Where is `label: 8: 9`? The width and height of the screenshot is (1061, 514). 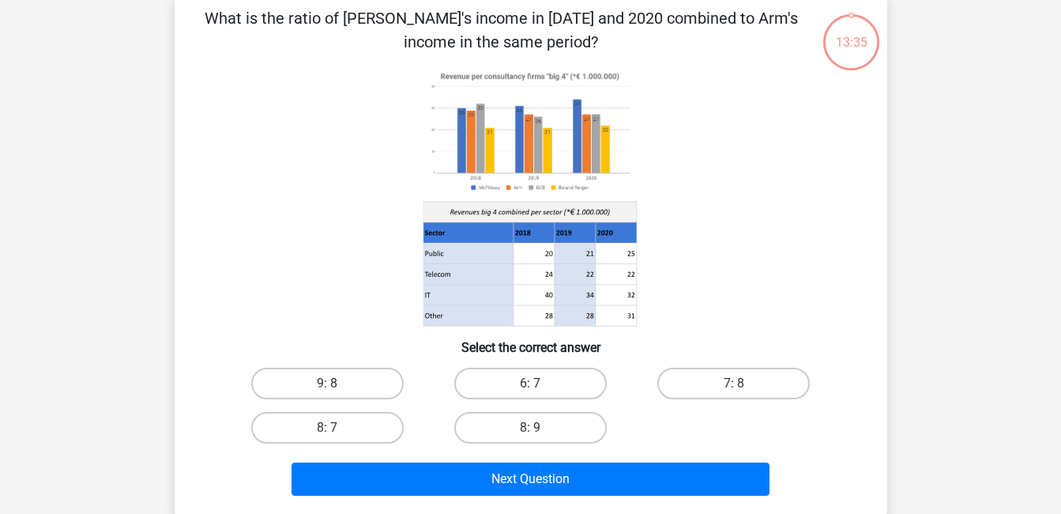 label: 8: 9 is located at coordinates (530, 427).